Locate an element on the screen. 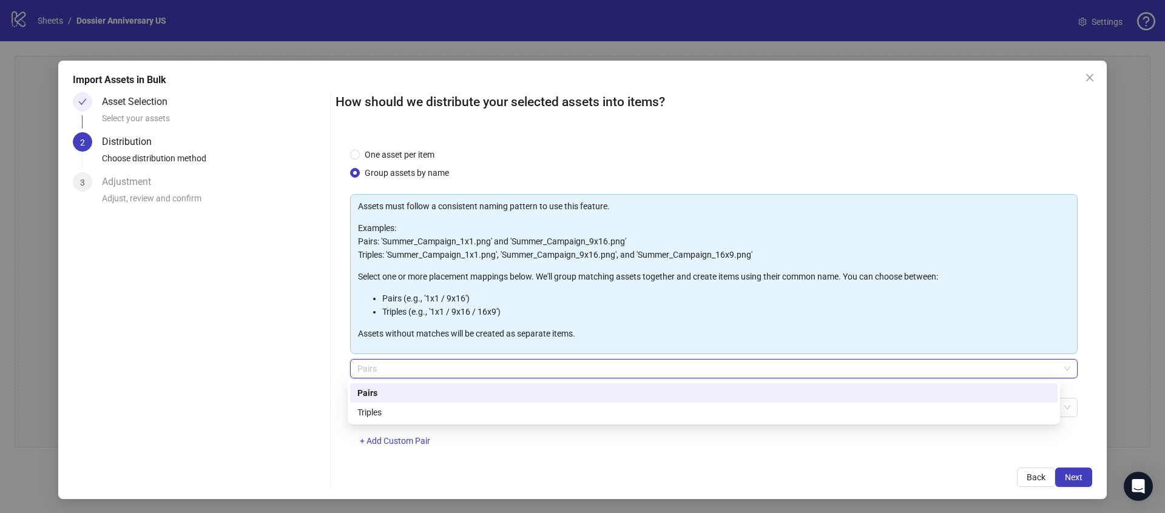  div: v 4.0.25 is located at coordinates (47, 24).